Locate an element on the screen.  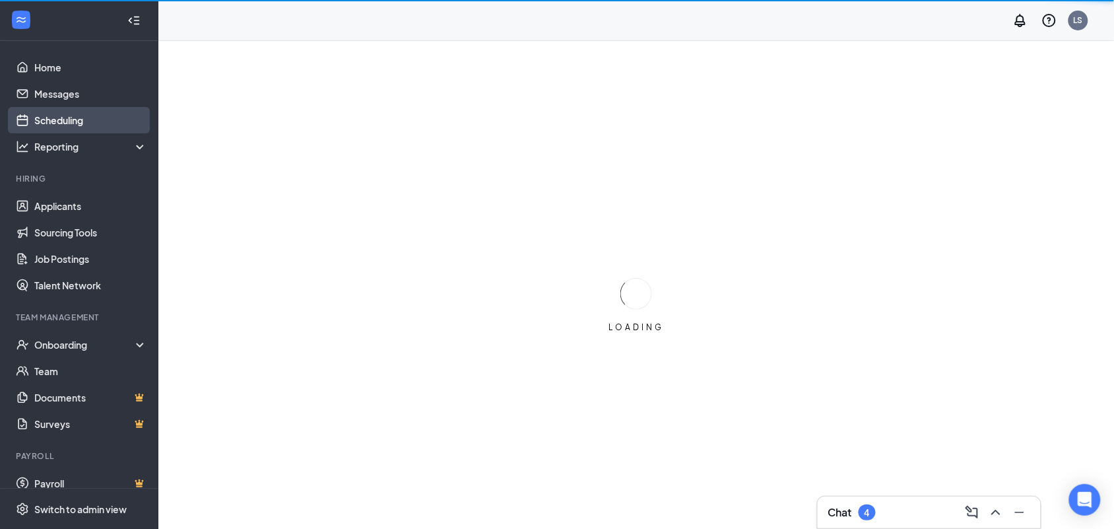
svg: UserCheck is located at coordinates (22, 344).